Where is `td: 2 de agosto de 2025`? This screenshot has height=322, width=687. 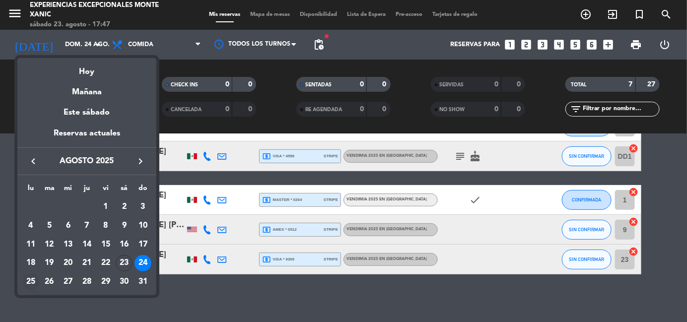
td: 2 de agosto de 2025 is located at coordinates (125, 208).